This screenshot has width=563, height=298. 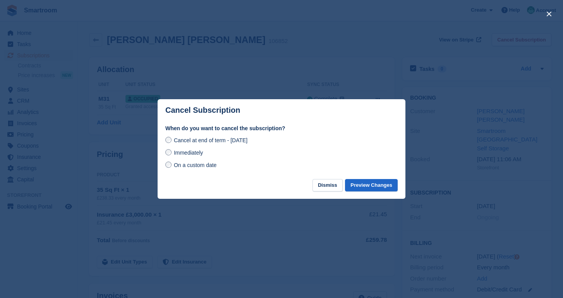 What do you see at coordinates (328, 185) in the screenshot?
I see `button: Dismiss` at bounding box center [328, 185].